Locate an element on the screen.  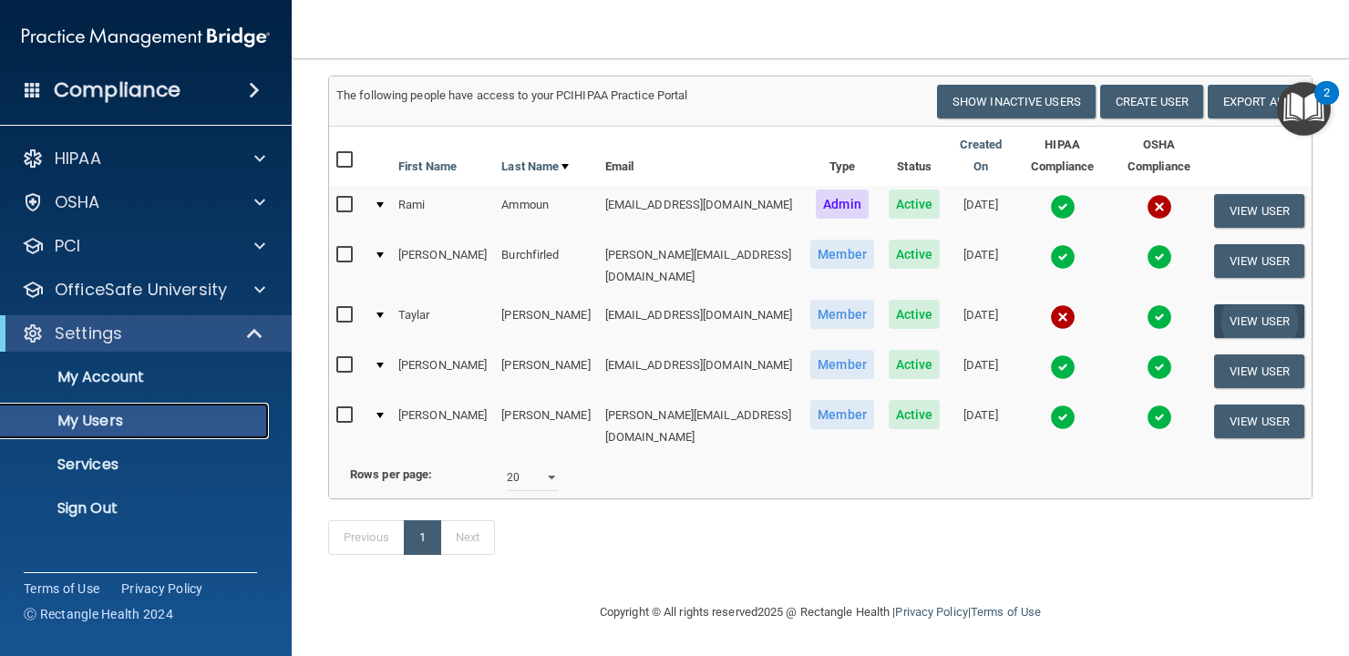
span: Admin is located at coordinates (842, 204).